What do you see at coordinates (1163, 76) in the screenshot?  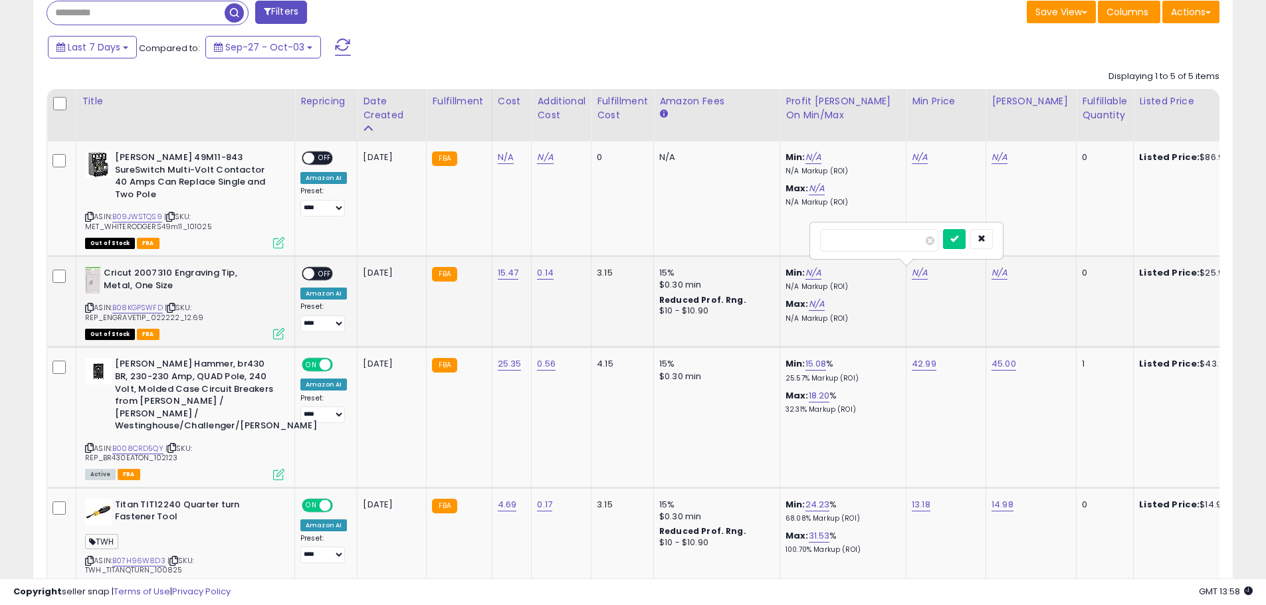 I see `div: Displaying 1 to 5 of 5 items` at bounding box center [1163, 76].